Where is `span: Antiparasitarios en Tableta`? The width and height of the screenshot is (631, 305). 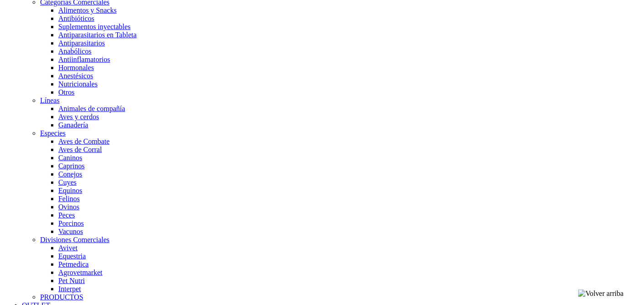
span: Antiparasitarios en Tableta is located at coordinates (97, 35).